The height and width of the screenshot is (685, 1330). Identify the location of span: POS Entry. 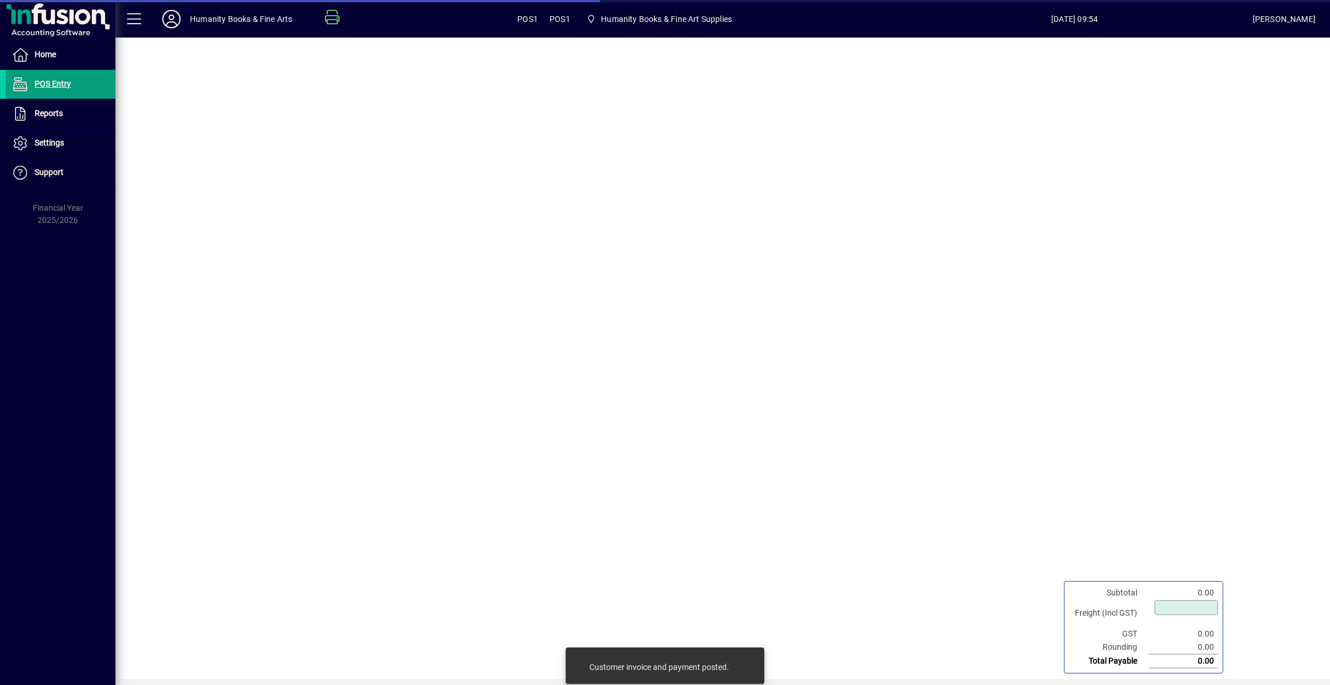
(53, 84).